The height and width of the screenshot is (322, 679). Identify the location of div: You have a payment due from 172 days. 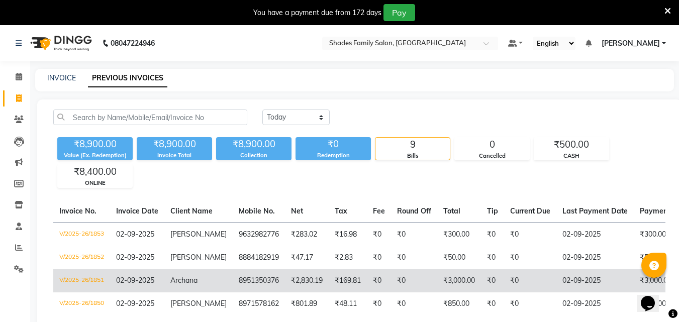
(317, 13).